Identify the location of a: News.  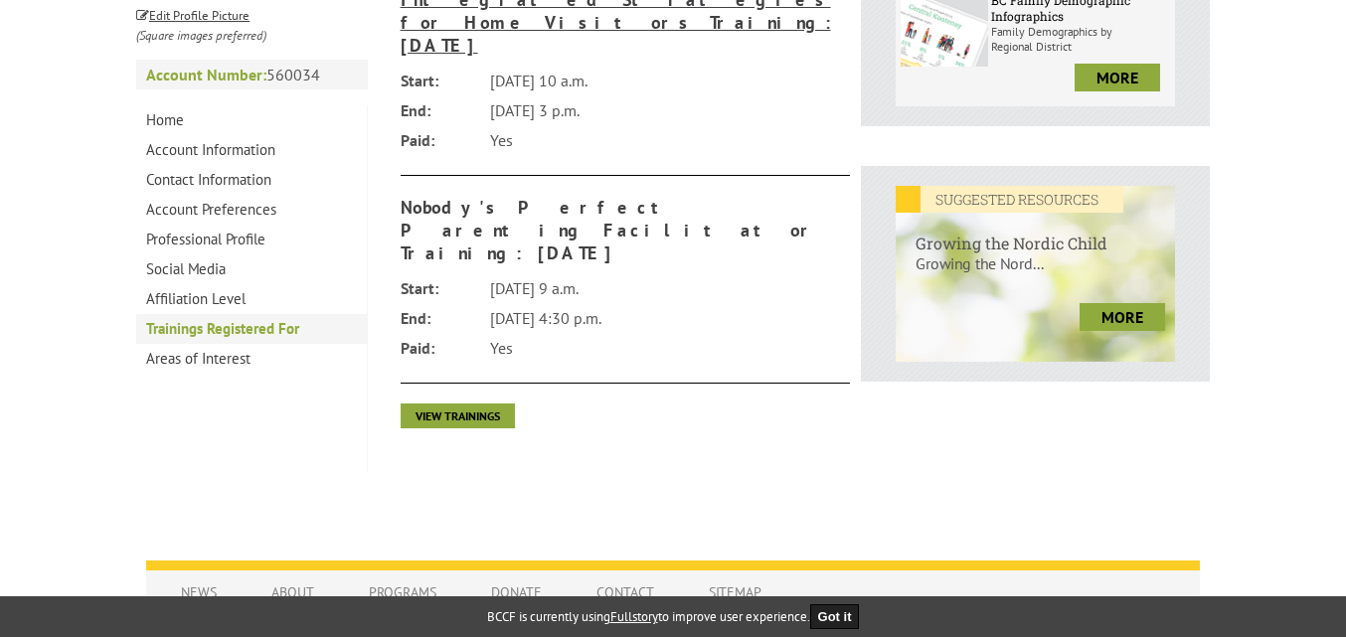
(199, 593).